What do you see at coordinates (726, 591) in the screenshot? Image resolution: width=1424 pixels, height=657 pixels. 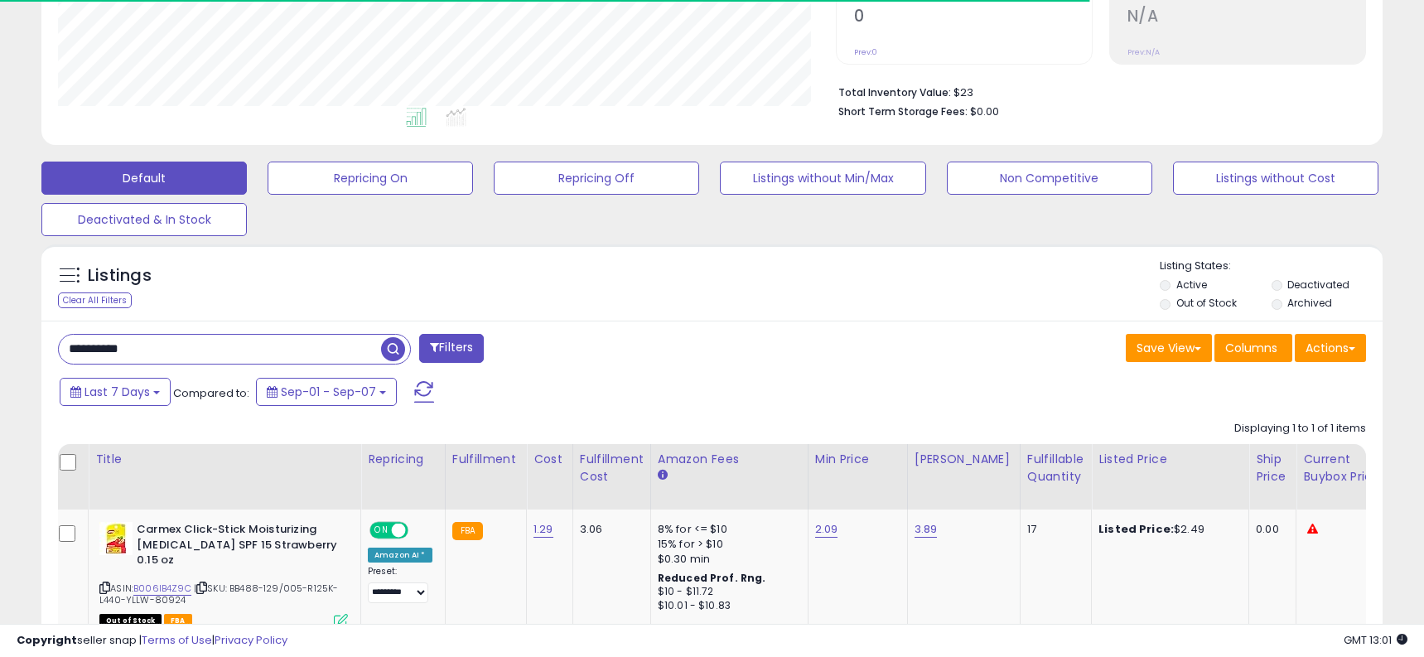 I see `div: $10 - $11.72` at bounding box center [726, 591].